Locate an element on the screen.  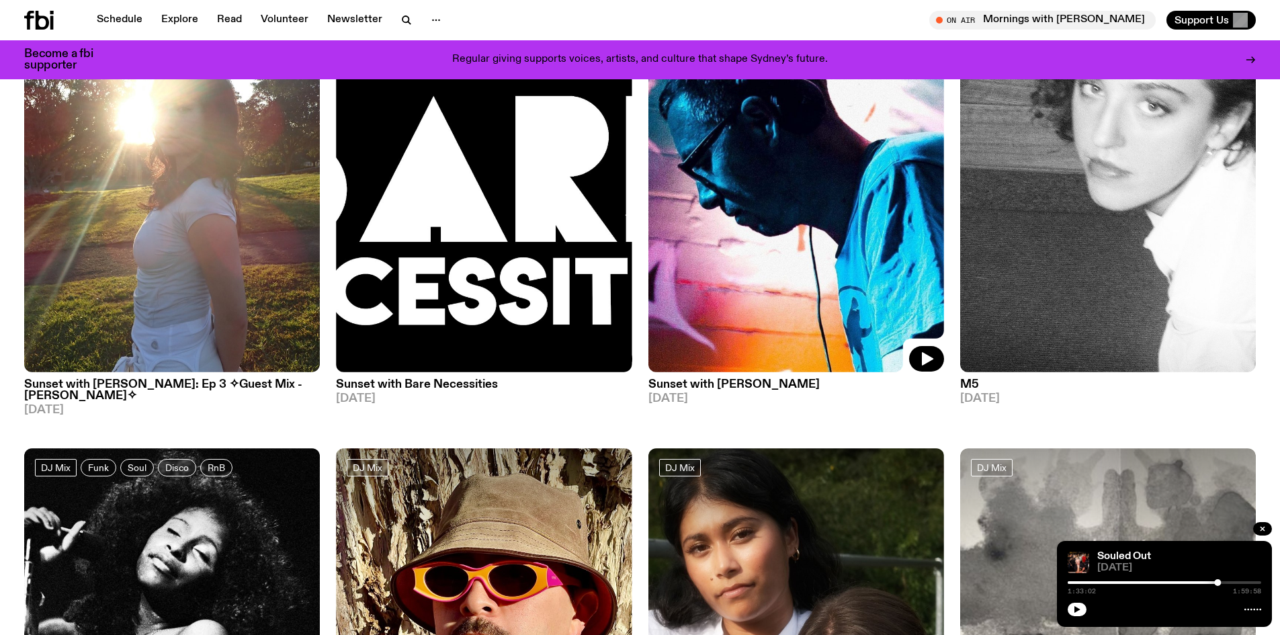
h3: Become a fbi supporter is located at coordinates (67, 60).